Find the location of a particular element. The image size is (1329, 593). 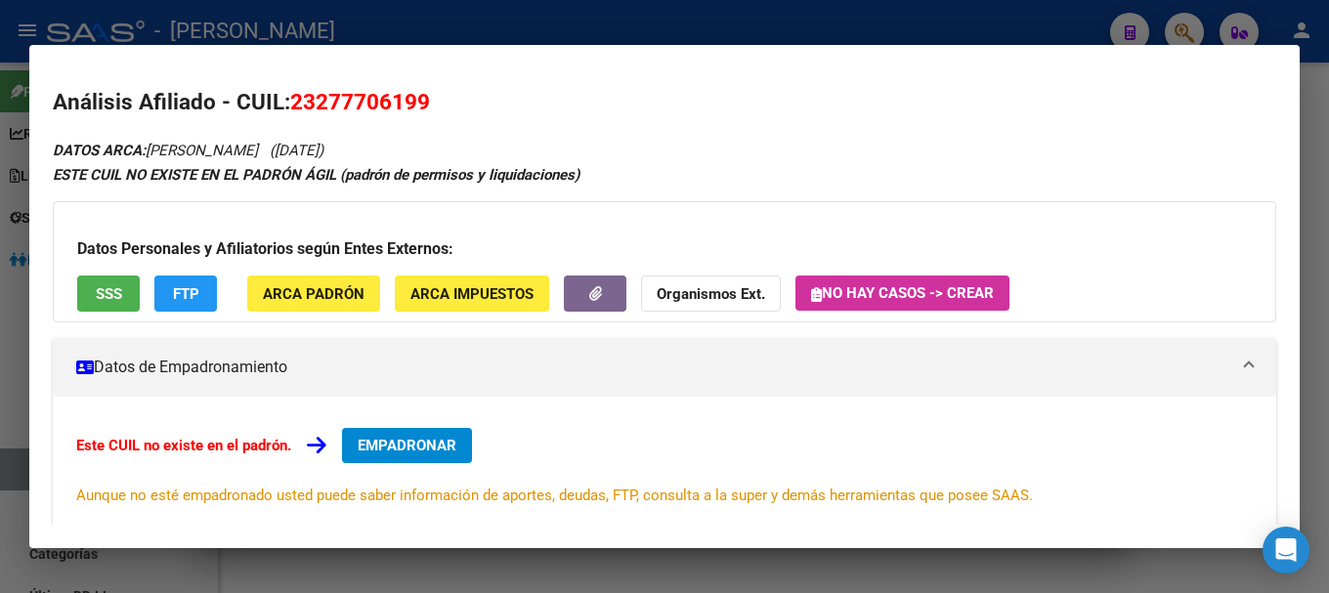

button: SSS is located at coordinates (109, 293).